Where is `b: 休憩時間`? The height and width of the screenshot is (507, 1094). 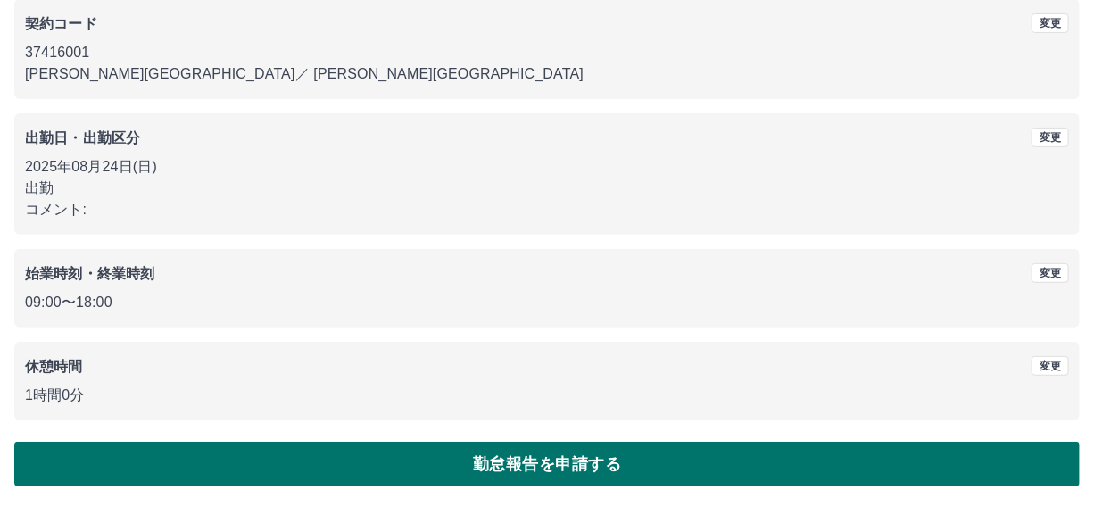 b: 休憩時間 is located at coordinates (54, 366).